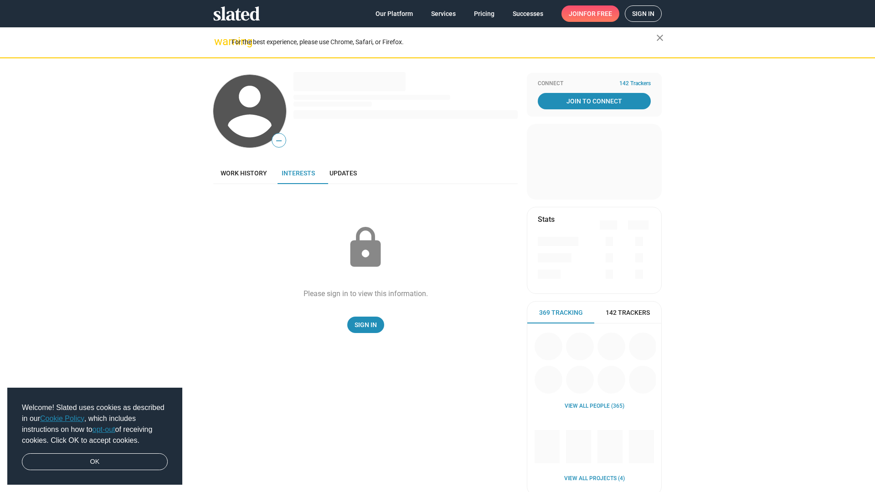 This screenshot has height=492, width=875. I want to click on a: Cookie Policy, so click(62, 418).